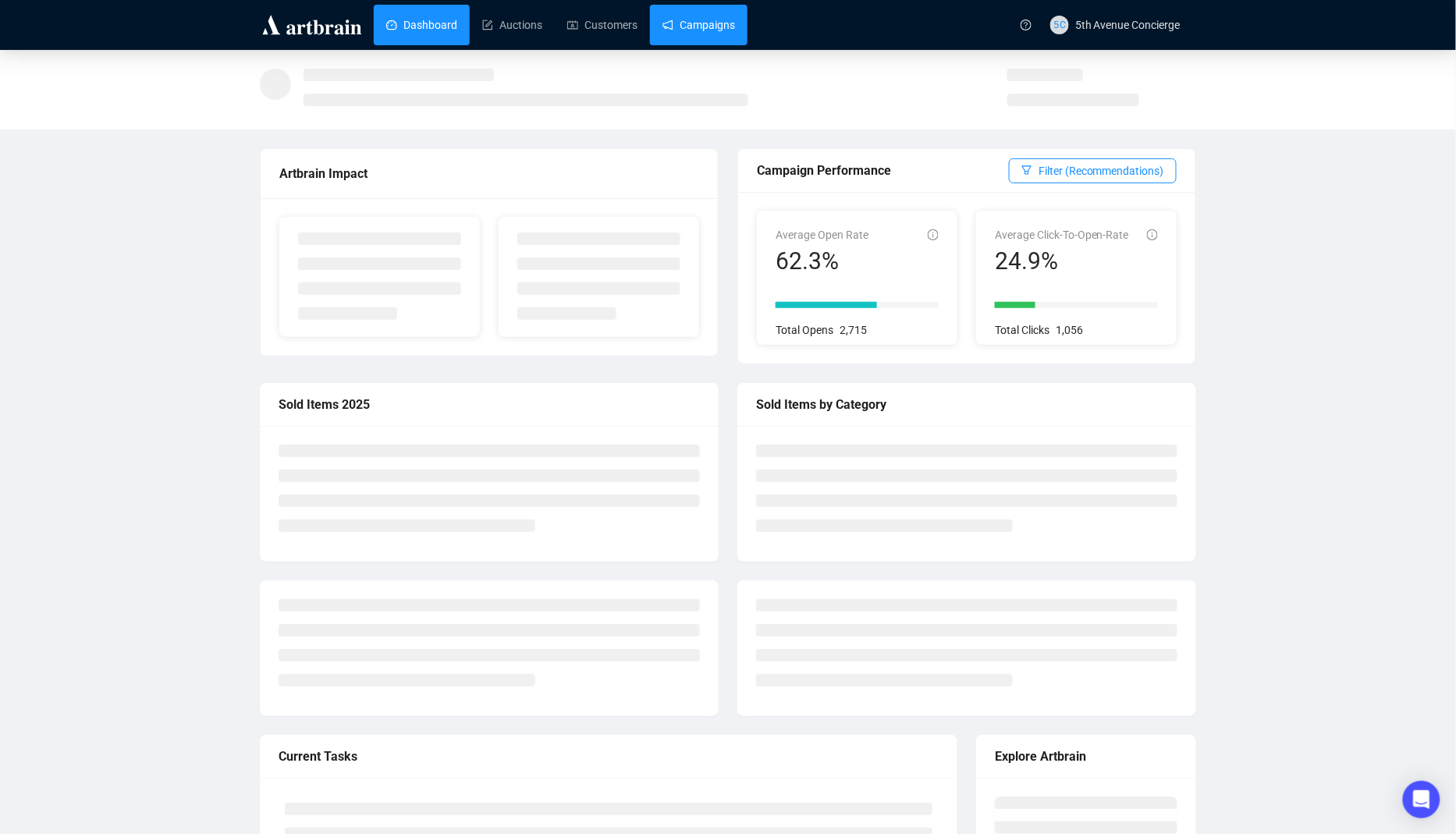  Describe the element at coordinates (490, 173) in the screenshot. I see `div: Artbrain Impact` at that location.